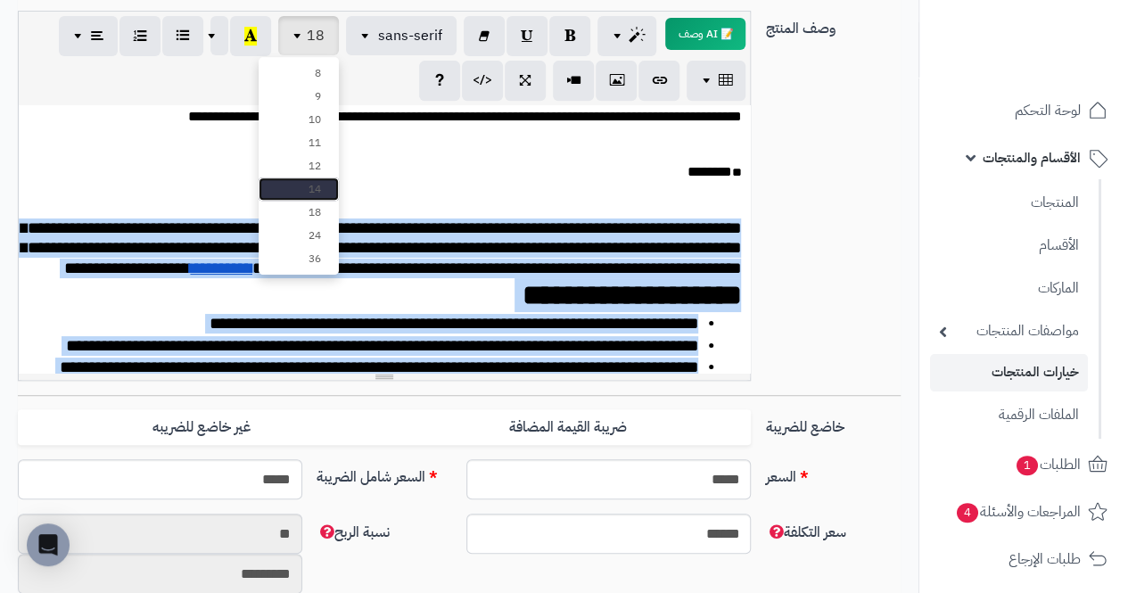  I want to click on label: خاضع للضريبة, so click(833, 423).